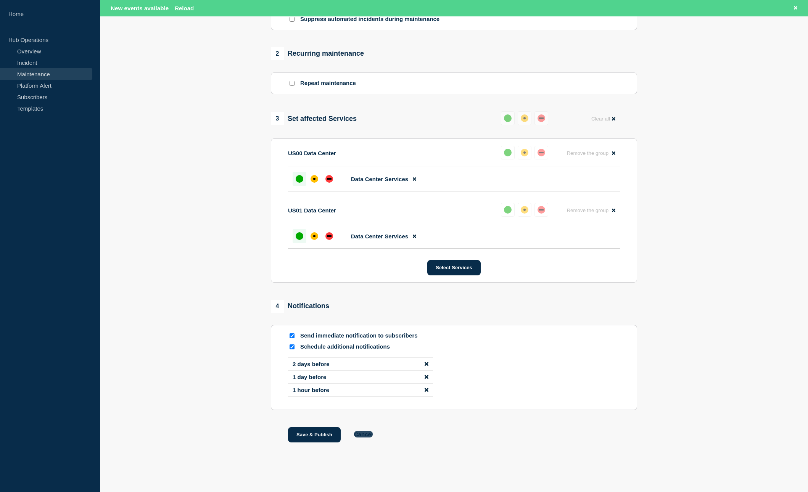  I want to click on li: 2 days before, so click(360, 364).